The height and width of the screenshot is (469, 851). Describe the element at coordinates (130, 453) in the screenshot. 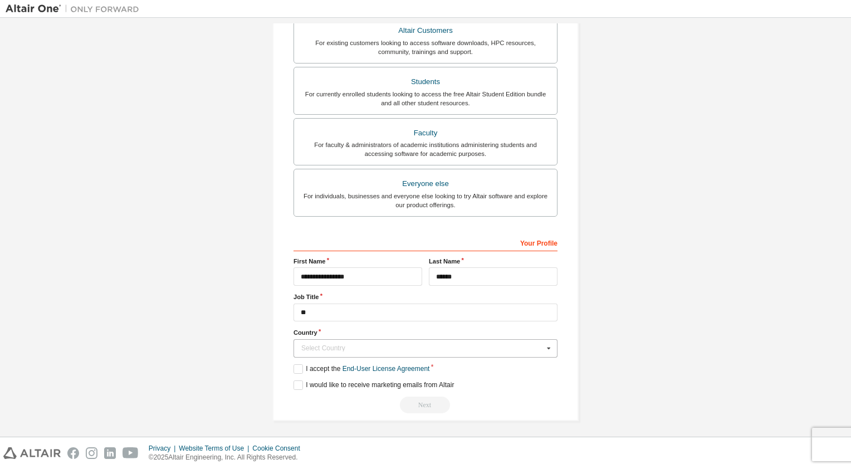

I see `img: youtube.svg` at that location.